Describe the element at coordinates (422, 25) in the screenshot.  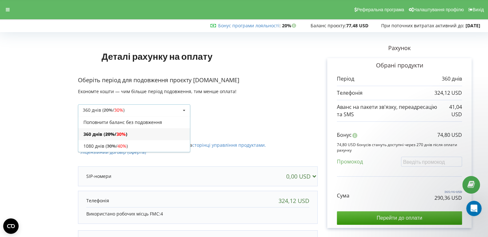
I see `span: При поточних витратах активний до:` at that location.